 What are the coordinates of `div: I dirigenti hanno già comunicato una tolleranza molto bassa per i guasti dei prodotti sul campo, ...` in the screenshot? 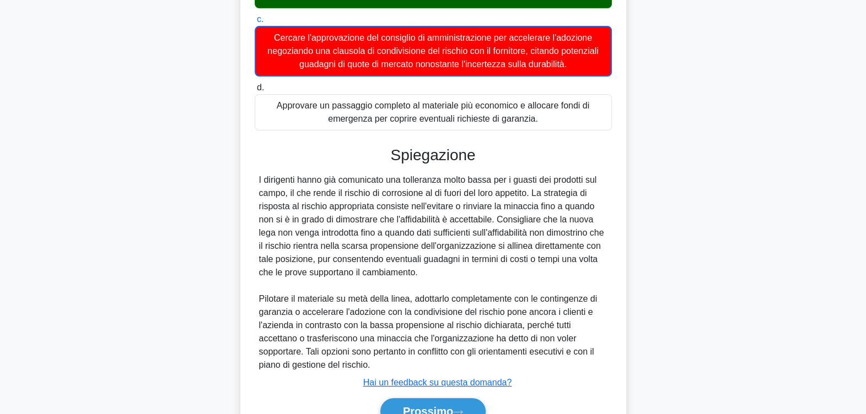 It's located at (433, 273).